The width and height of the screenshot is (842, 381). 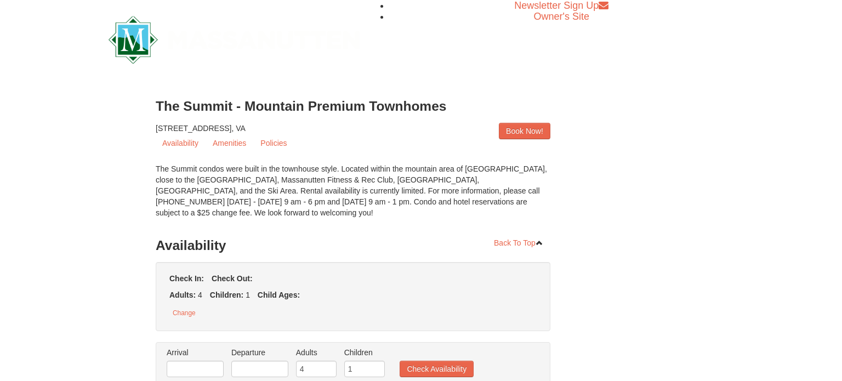 What do you see at coordinates (186, 278) in the screenshot?
I see `strong: Check In:` at bounding box center [186, 278].